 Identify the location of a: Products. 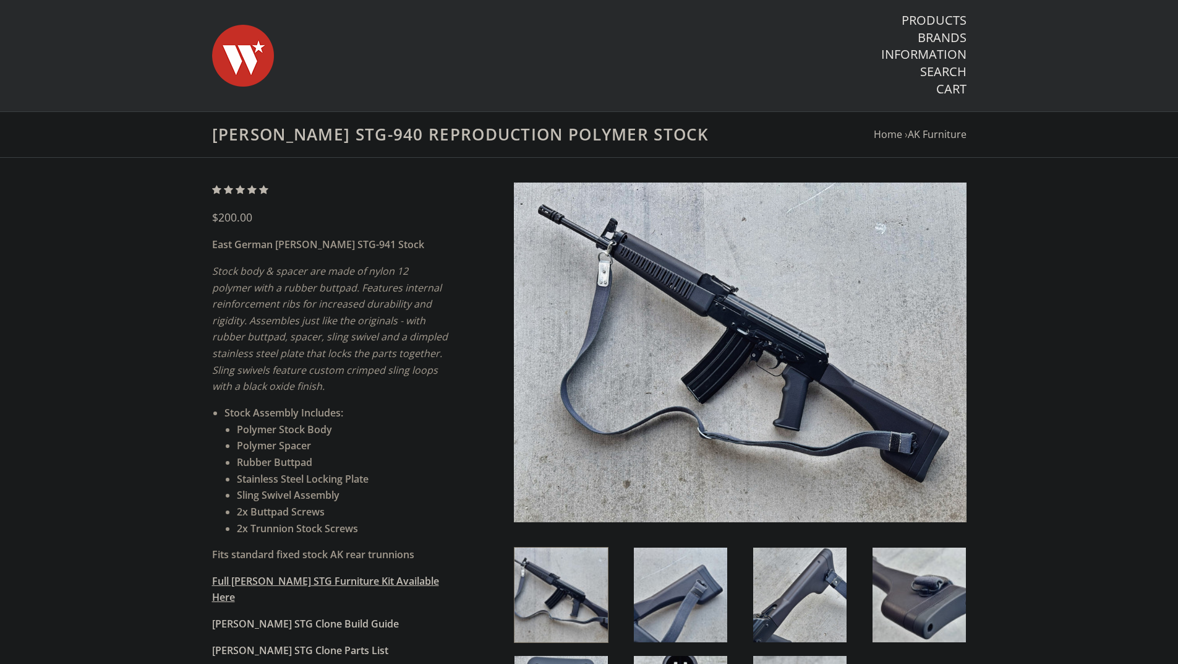
(934, 20).